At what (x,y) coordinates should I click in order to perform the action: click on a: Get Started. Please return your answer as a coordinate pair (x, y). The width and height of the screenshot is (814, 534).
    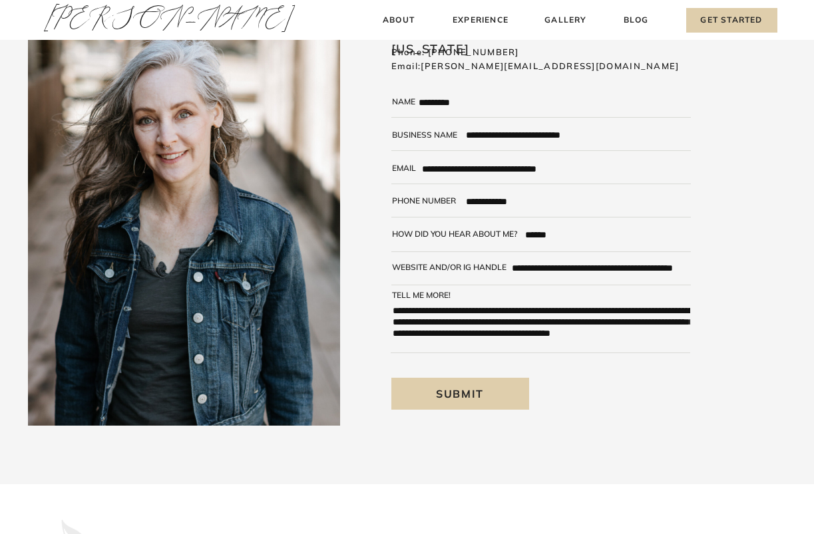
    Looking at the image, I should click on (731, 20).